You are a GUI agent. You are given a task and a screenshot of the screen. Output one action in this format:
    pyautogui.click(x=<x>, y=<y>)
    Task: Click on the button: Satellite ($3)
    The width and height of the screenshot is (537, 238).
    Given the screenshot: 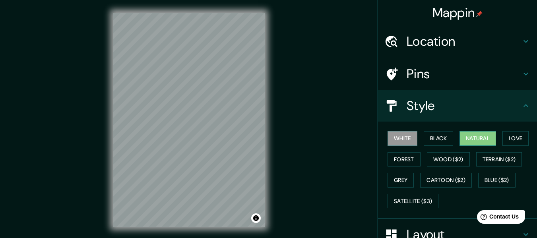 What is the action you would take?
    pyautogui.click(x=413, y=201)
    